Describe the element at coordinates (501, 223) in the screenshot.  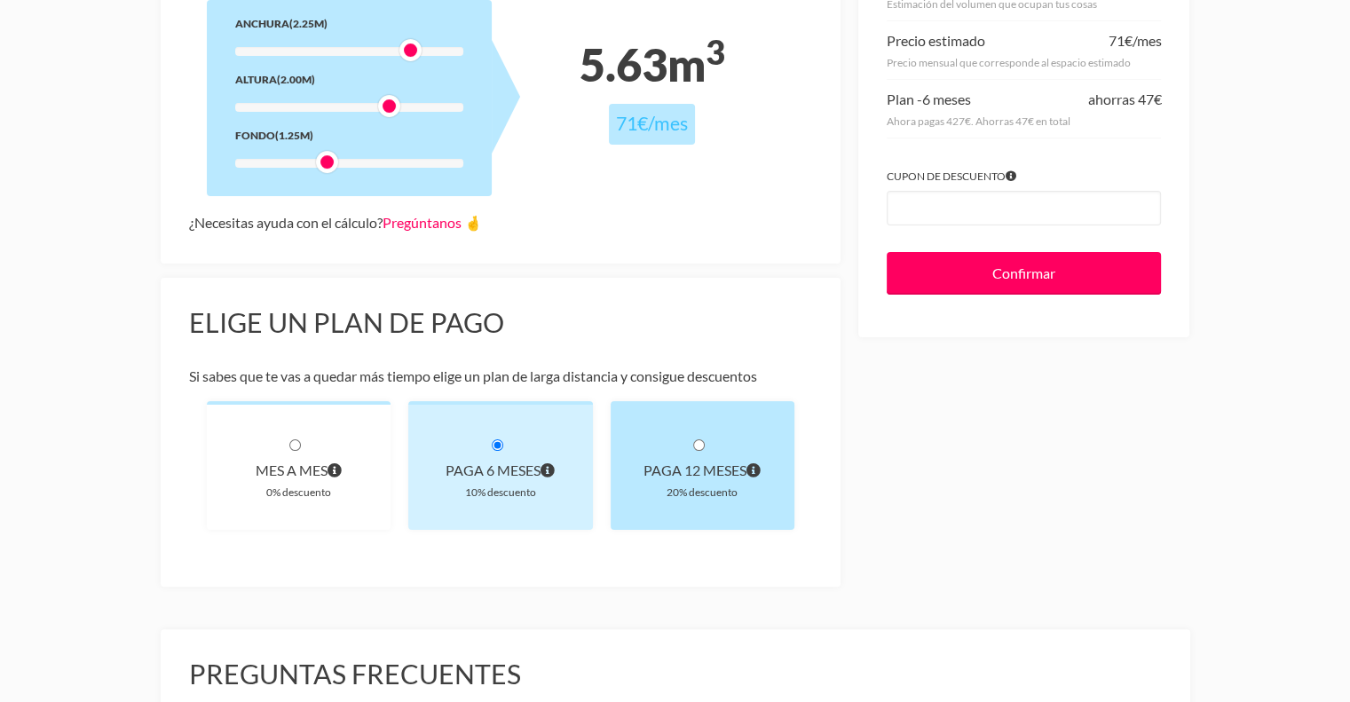
I see `div: ¿Necesitas ayuda con el cálculo?` at that location.